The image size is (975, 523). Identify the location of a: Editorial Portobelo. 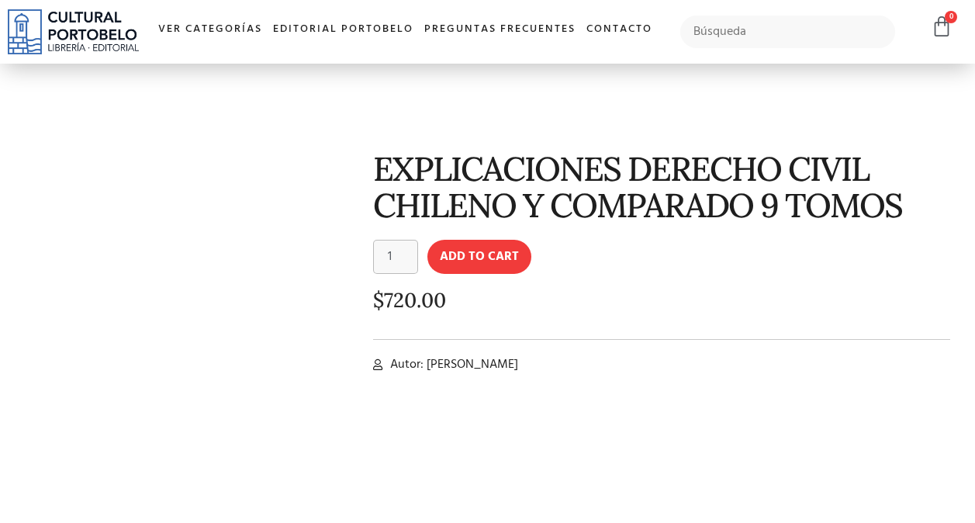
(343, 29).